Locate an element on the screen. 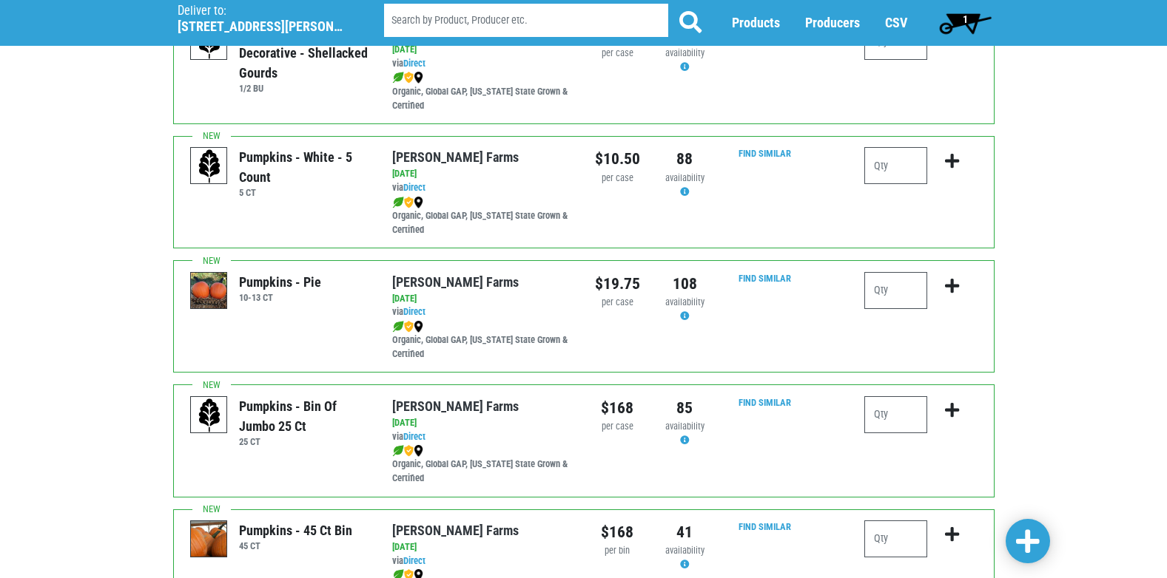 The height and width of the screenshot is (578, 1167). div: Pumpkins - White - 5 count is located at coordinates (304, 167).